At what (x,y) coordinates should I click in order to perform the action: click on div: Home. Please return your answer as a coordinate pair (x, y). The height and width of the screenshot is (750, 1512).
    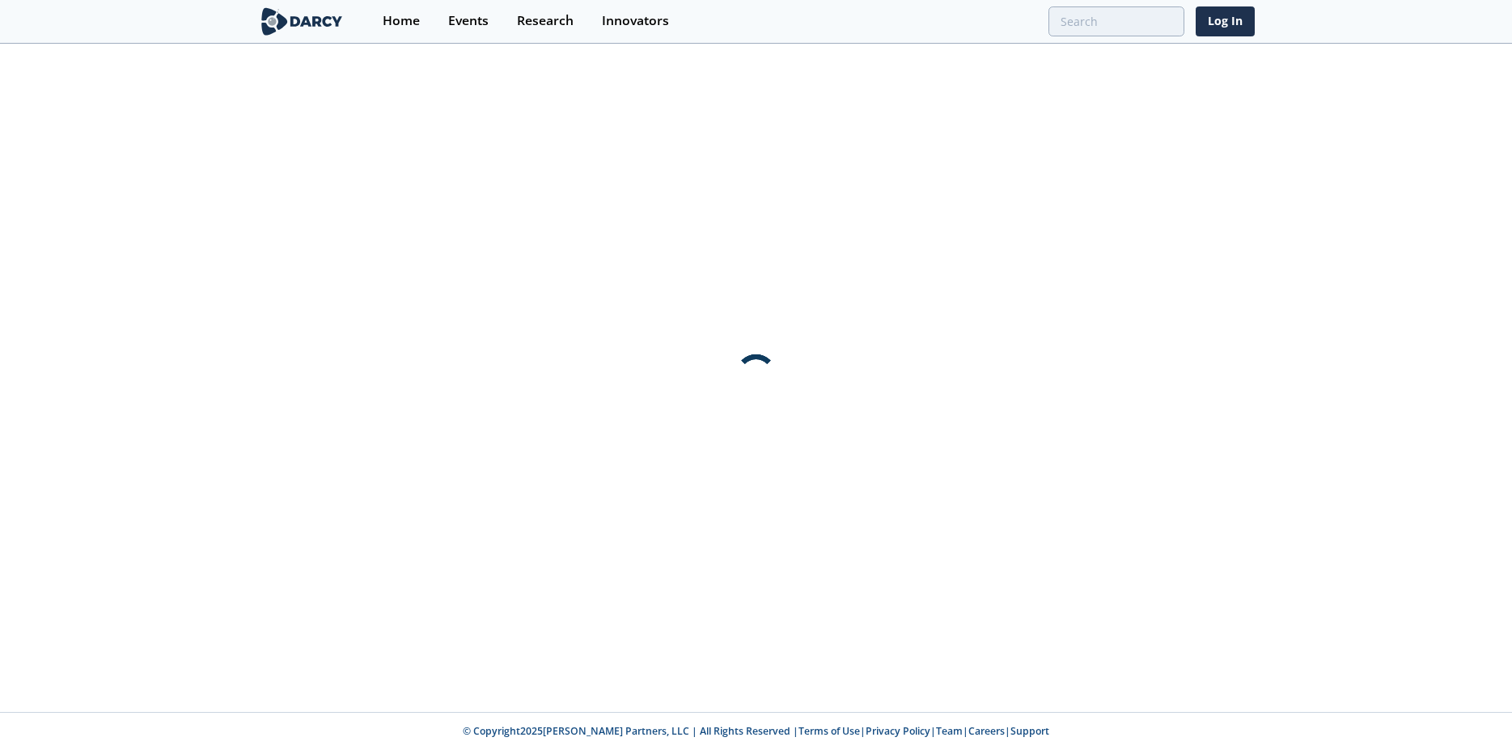
    Looking at the image, I should click on (401, 21).